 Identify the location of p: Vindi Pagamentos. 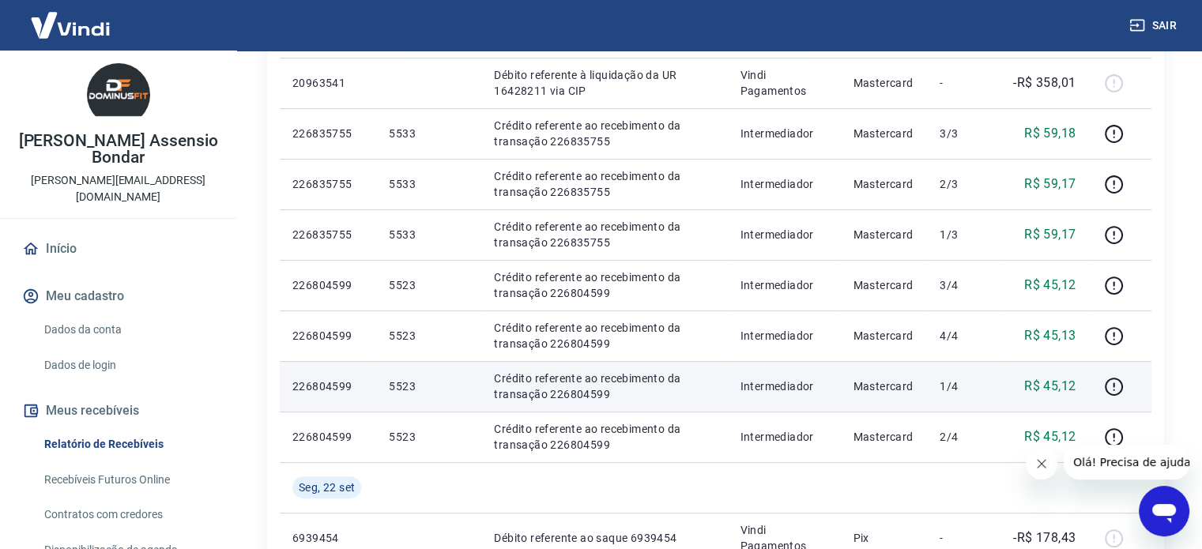
(783, 83).